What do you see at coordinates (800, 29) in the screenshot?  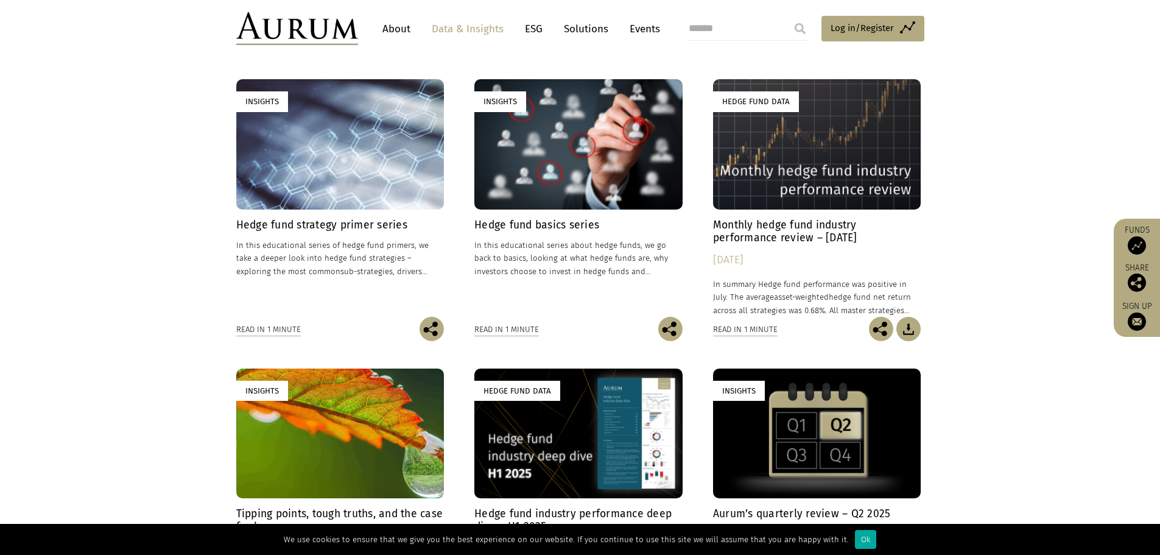 I see `input: Submit` at bounding box center [800, 29].